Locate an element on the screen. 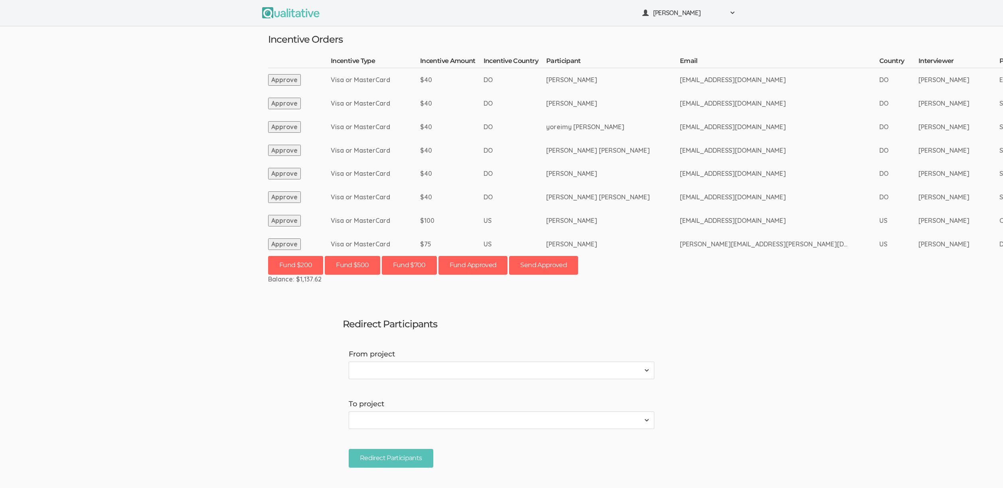 Image resolution: width=1003 pixels, height=488 pixels. label: From project is located at coordinates (501, 355).